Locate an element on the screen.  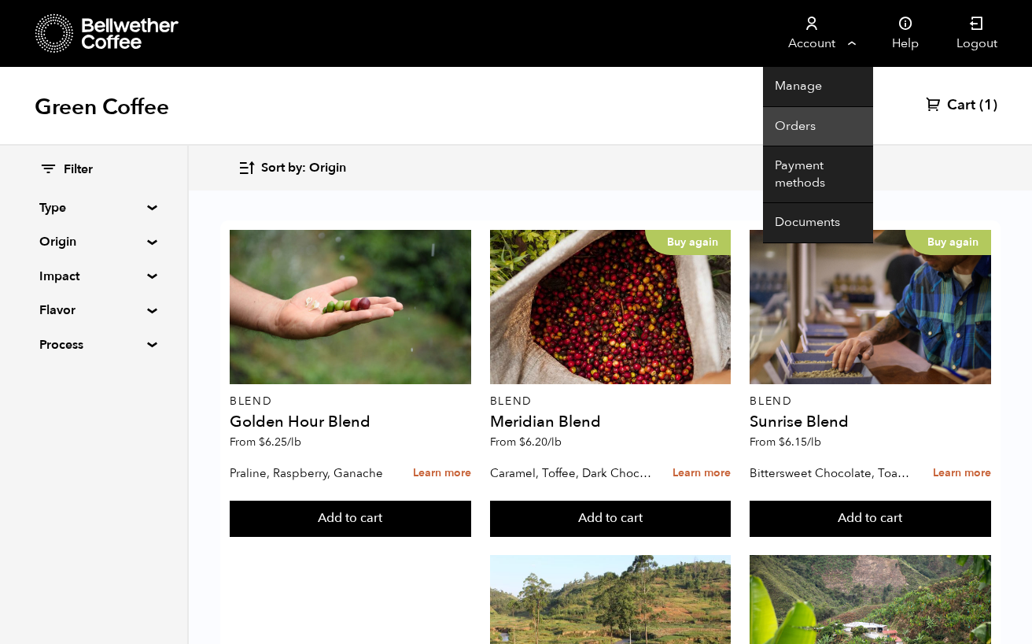
span: Filter is located at coordinates (78, 170).